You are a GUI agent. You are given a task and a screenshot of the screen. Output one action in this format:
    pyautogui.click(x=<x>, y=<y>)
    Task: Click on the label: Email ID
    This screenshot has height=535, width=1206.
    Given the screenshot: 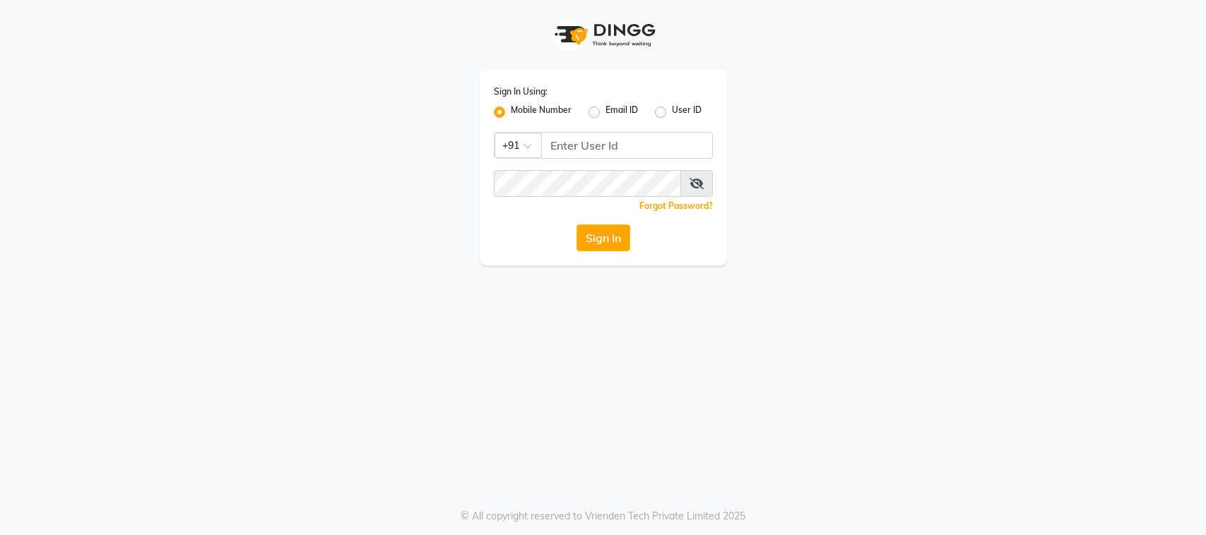 What is the action you would take?
    pyautogui.click(x=622, y=112)
    